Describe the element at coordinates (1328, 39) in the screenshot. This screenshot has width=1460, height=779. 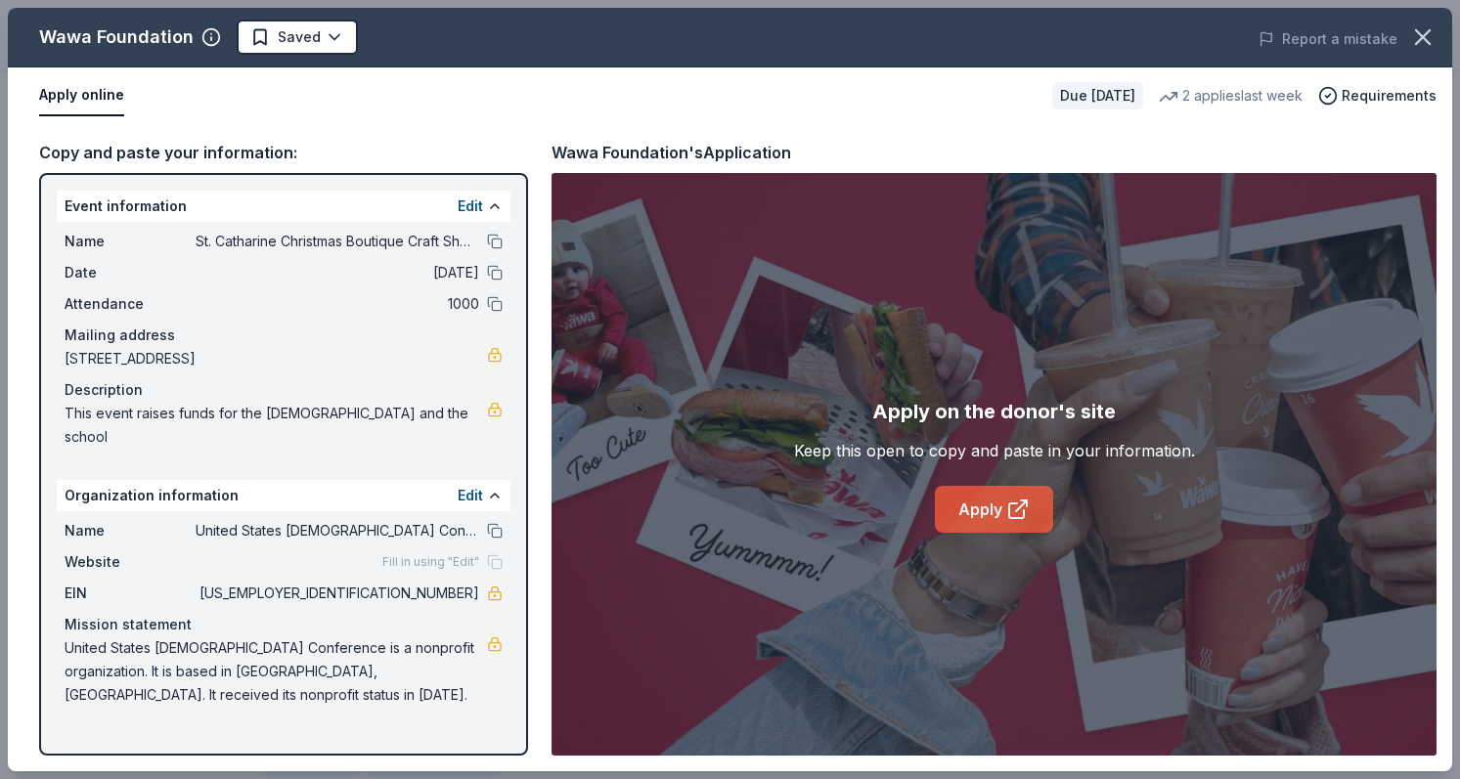
I see `button: Report a mistake` at that location.